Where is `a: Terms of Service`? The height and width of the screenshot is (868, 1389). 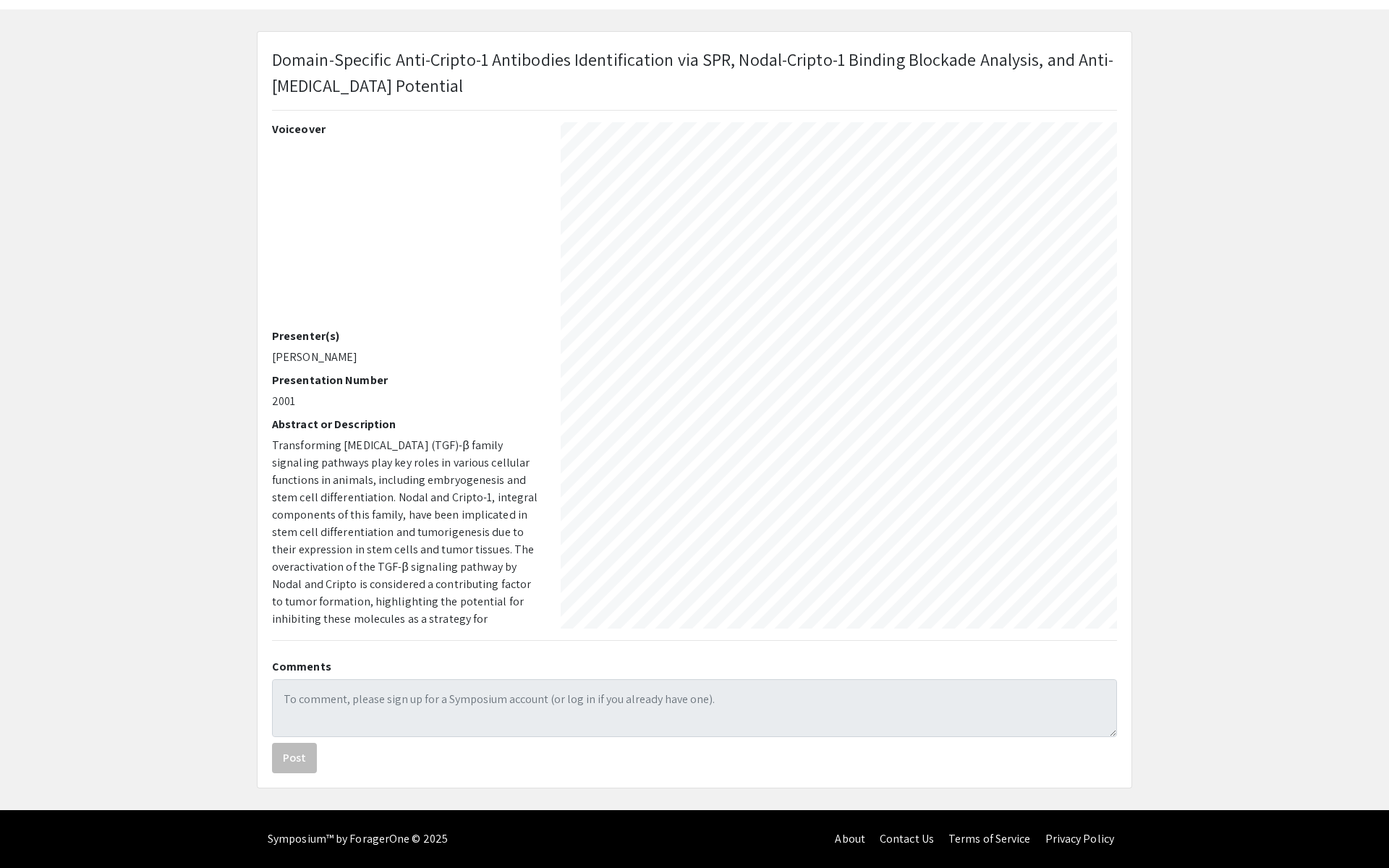
a: Terms of Service is located at coordinates (990, 839).